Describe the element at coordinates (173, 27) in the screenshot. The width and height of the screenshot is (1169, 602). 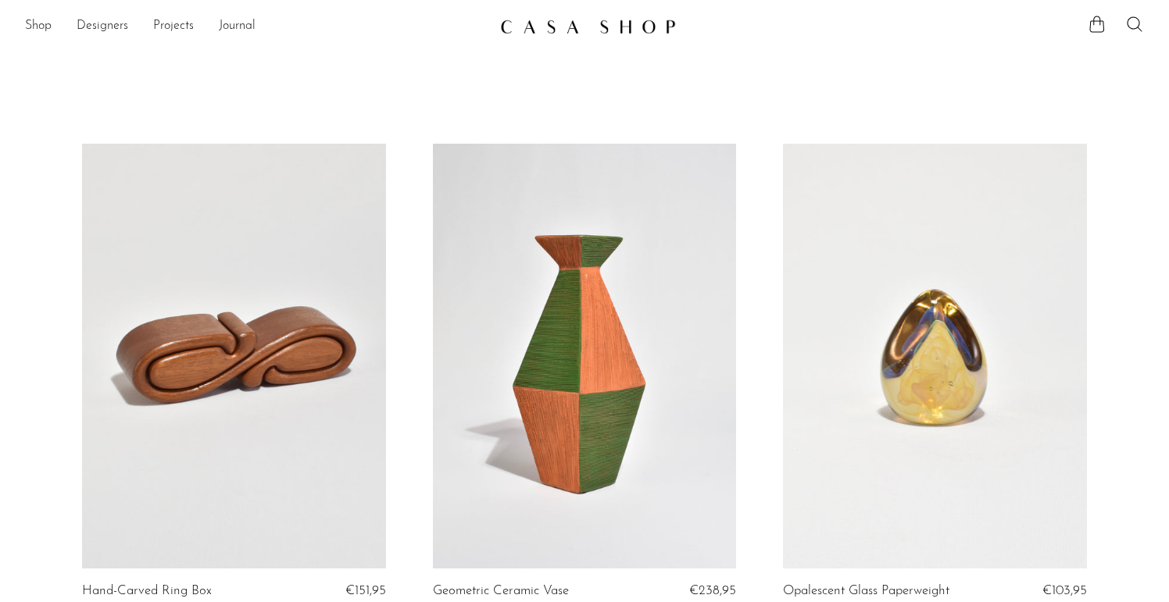
I see `a: Projects` at that location.